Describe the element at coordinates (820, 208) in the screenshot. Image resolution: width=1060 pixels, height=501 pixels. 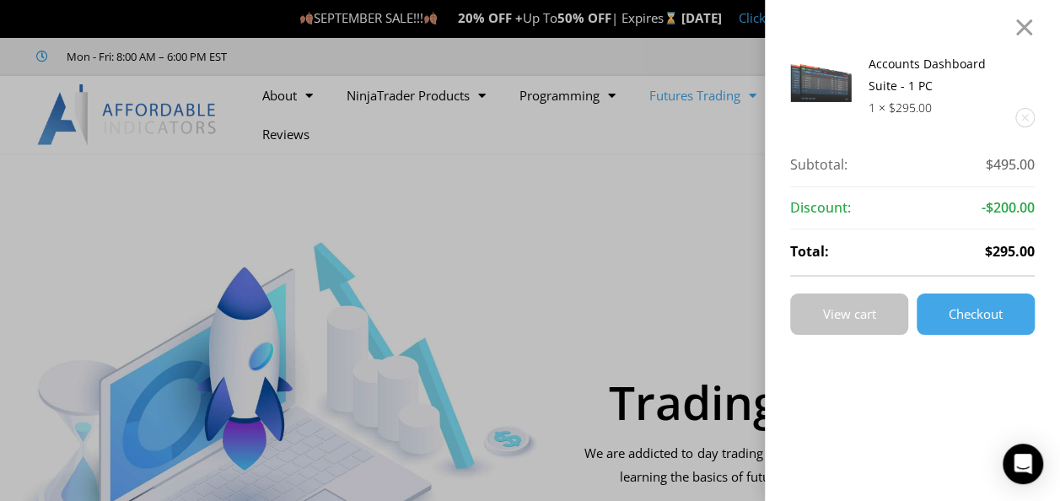
I see `strong: Discount:` at that location.